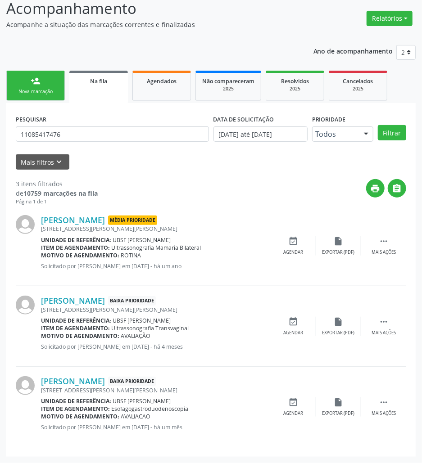 The height and width of the screenshot is (463, 422). I want to click on label: Prioridade, so click(329, 119).